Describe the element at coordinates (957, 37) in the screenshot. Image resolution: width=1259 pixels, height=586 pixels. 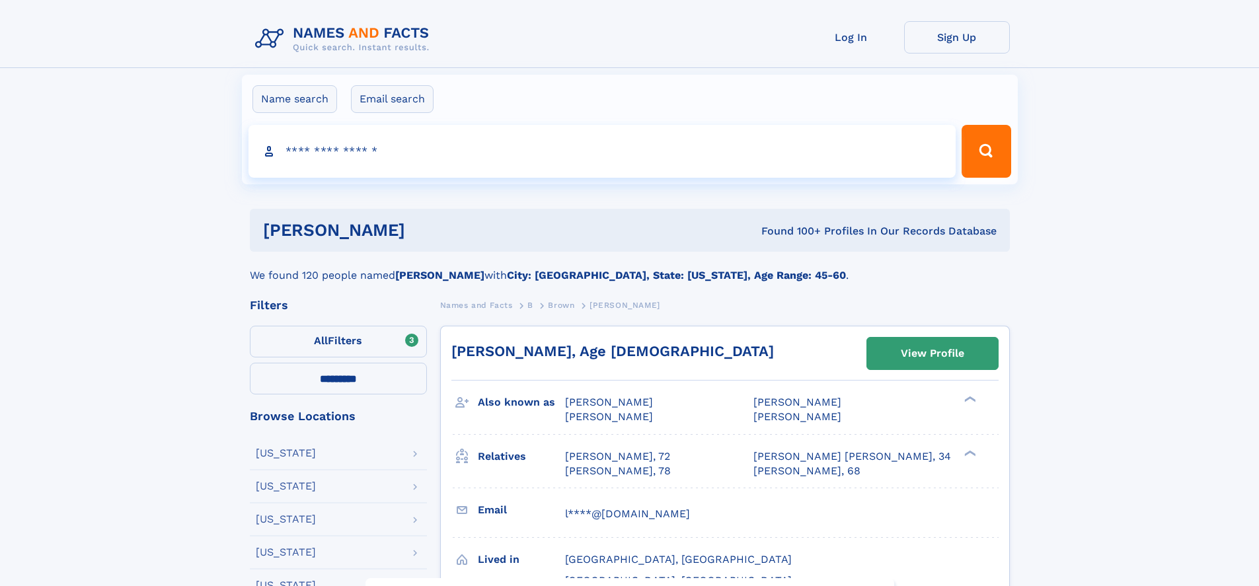
I see `a: Sign Up` at that location.